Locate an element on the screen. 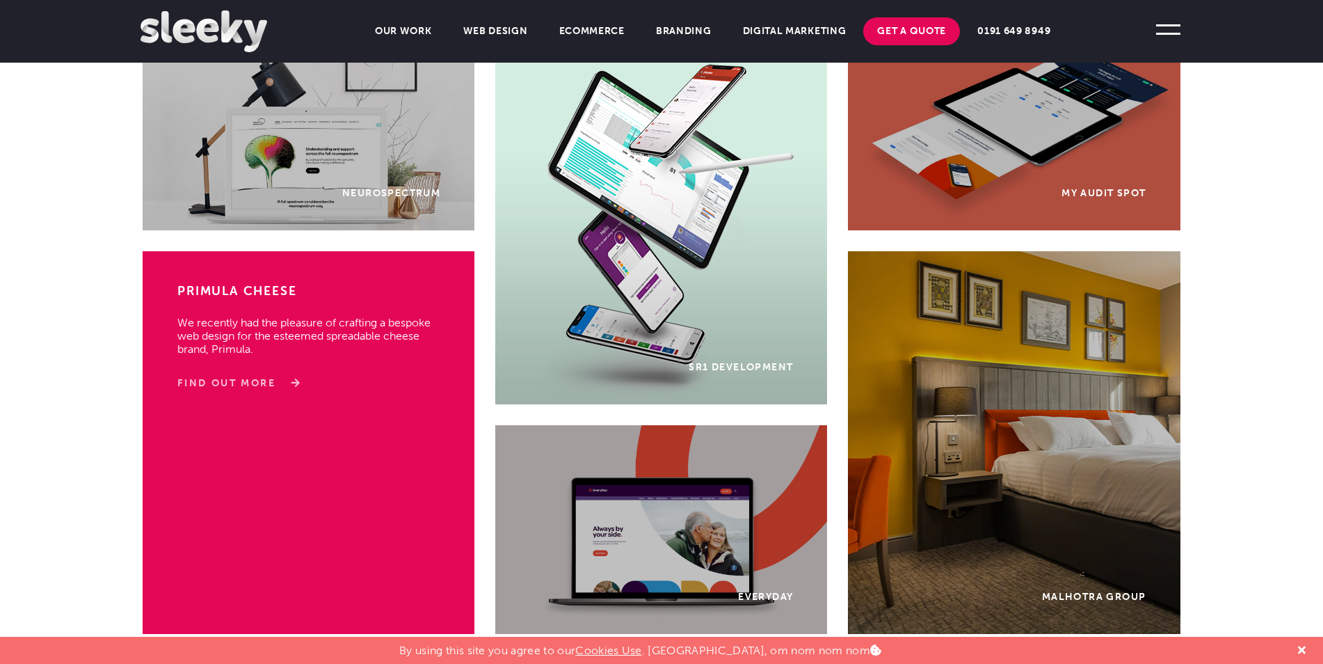 The image size is (1323, 664). a: Cookies Use is located at coordinates (609, 650).